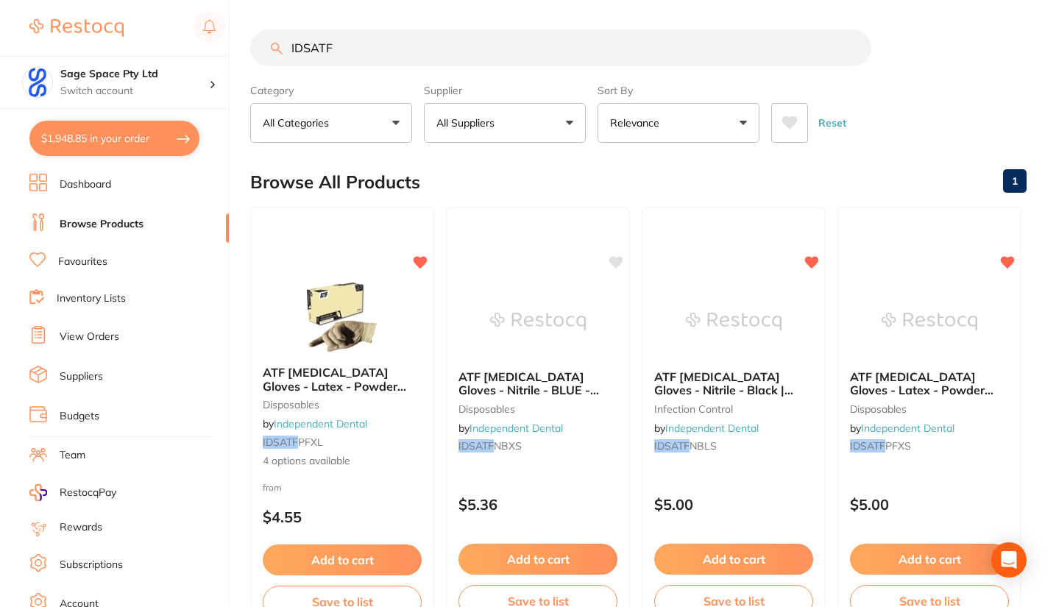 The height and width of the screenshot is (607, 1056). I want to click on p: Relevance, so click(637, 123).